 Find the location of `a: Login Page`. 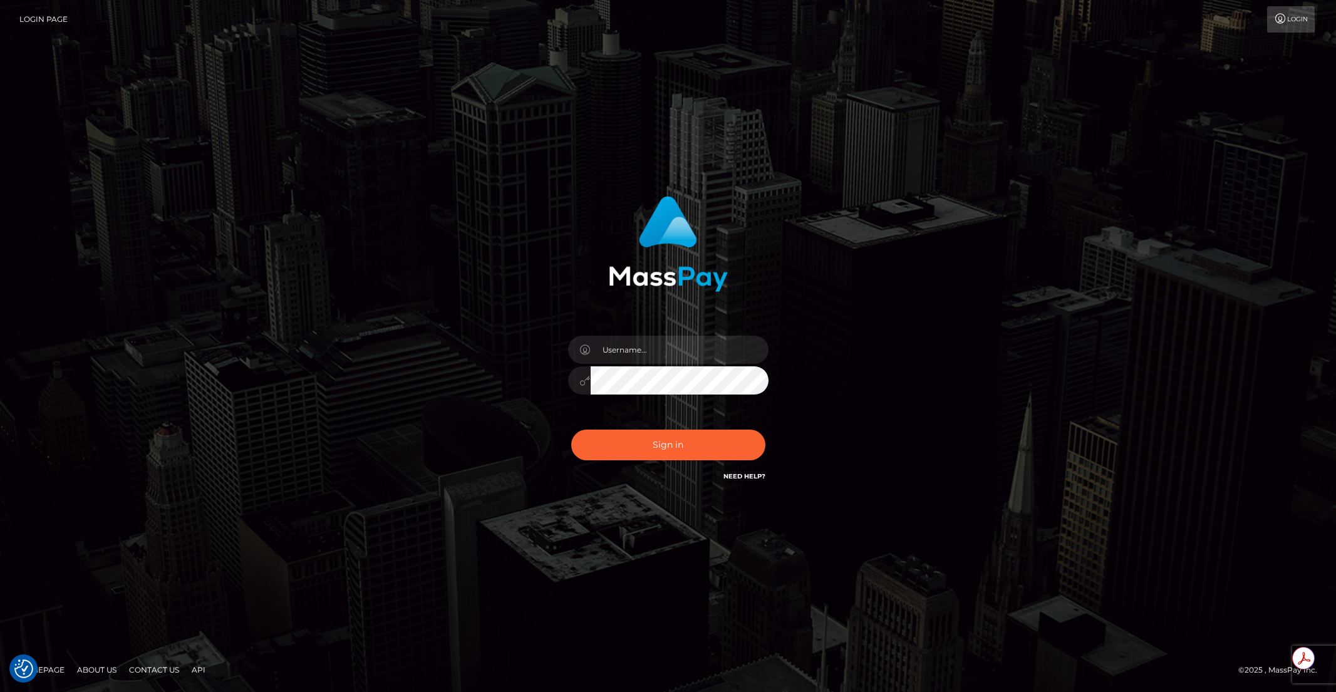

a: Login Page is located at coordinates (43, 19).